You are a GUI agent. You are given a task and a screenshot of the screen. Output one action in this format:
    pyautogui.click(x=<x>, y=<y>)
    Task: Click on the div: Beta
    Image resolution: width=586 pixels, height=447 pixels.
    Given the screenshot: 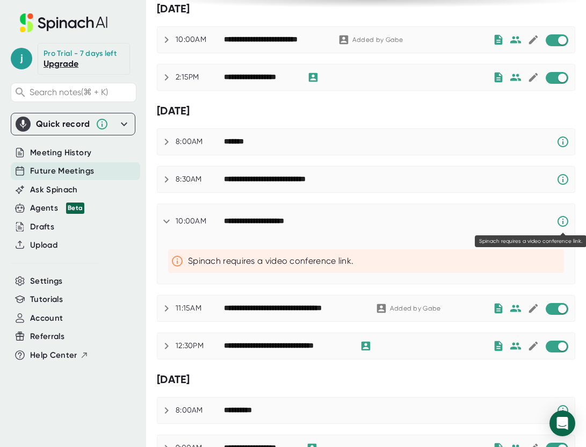 What is the action you would take?
    pyautogui.click(x=75, y=208)
    